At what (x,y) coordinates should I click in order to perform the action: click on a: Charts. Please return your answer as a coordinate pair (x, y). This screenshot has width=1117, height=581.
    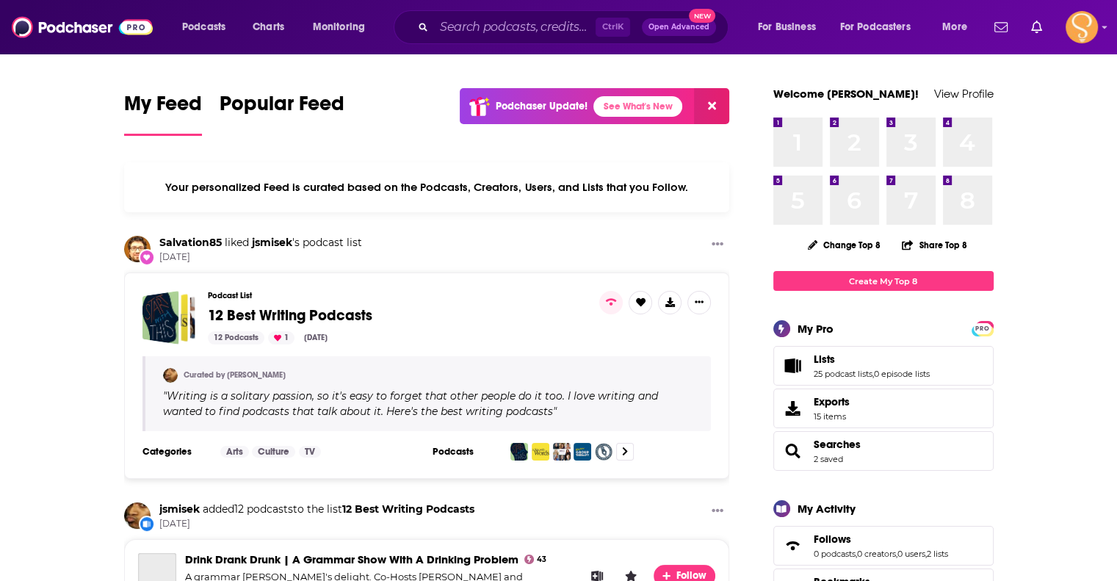
    Looking at the image, I should click on (268, 27).